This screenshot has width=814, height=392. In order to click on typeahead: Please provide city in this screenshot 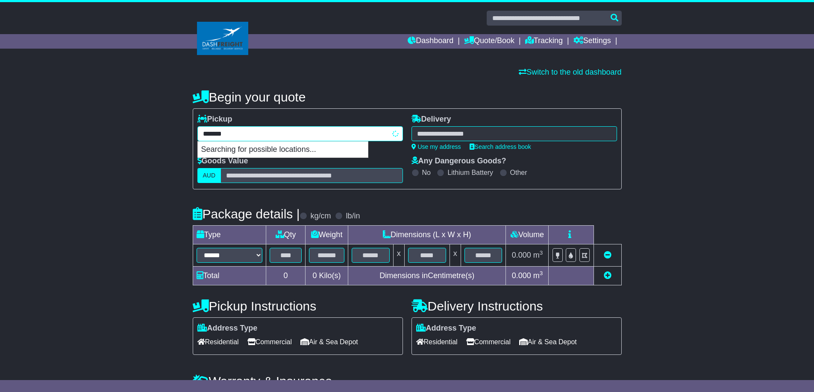, I will do `click(300, 134)`.